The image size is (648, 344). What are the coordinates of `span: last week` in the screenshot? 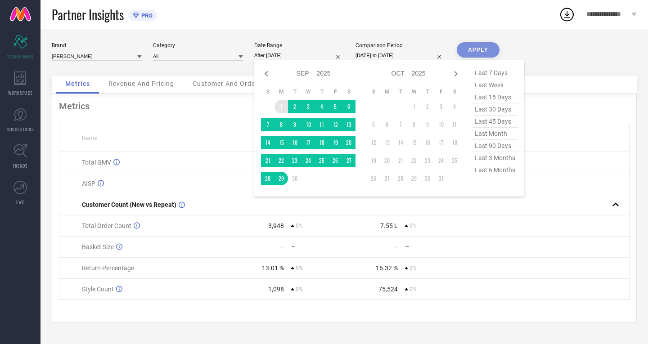 It's located at (495, 85).